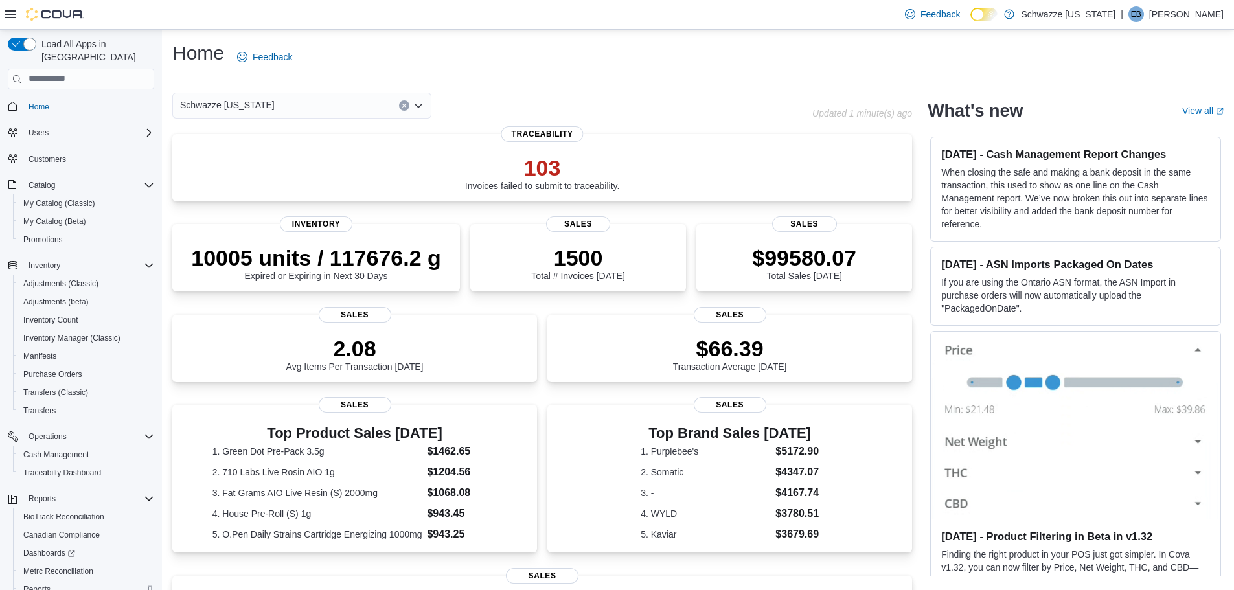  Describe the element at coordinates (47, 436) in the screenshot. I see `span: Operations` at that location.